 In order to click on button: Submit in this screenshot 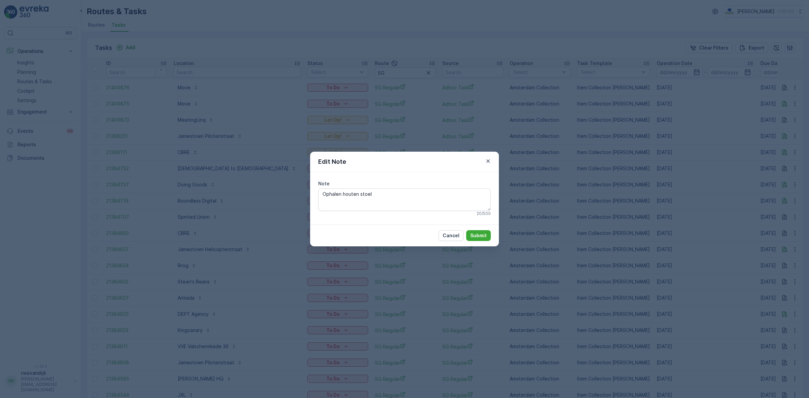, I will do `click(479, 236)`.